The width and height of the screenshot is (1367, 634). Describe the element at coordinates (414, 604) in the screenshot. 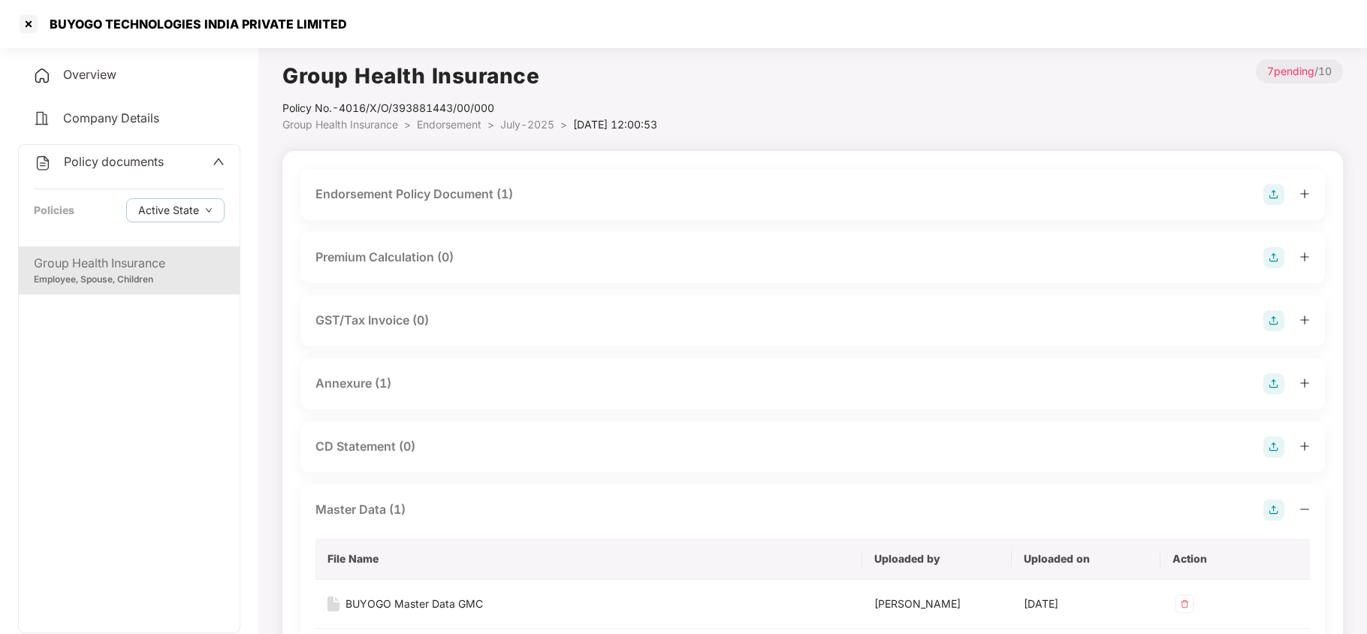

I see `div: BUYOGO Master Data GMC` at that location.